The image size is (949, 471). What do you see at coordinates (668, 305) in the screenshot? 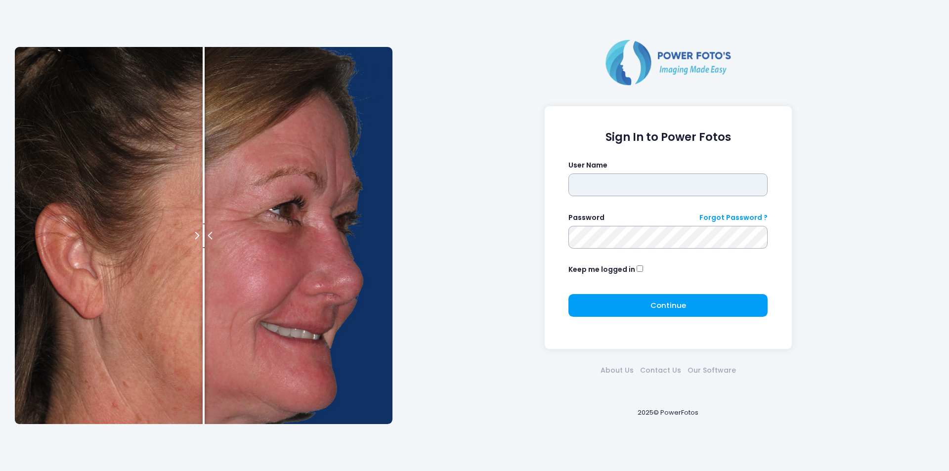
I see `button: Continue` at bounding box center [668, 305].